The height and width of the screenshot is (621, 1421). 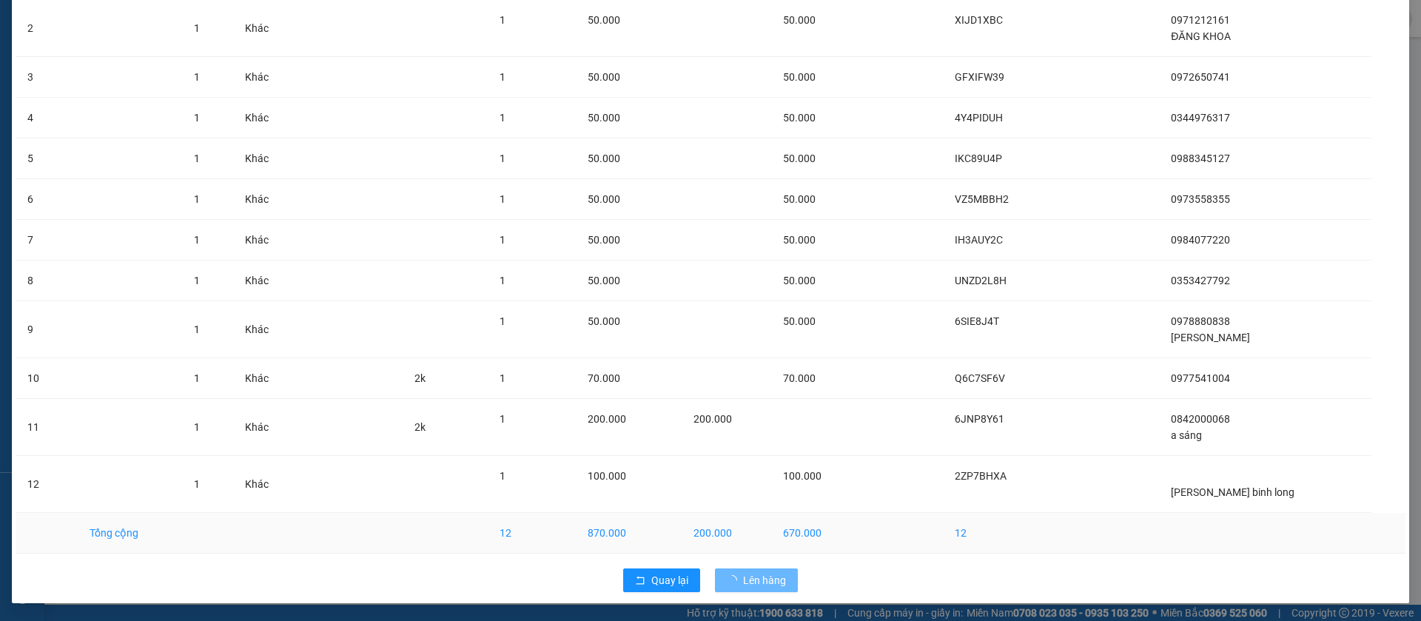 What do you see at coordinates (47, 427) in the screenshot?
I see `td: 11` at bounding box center [47, 427].